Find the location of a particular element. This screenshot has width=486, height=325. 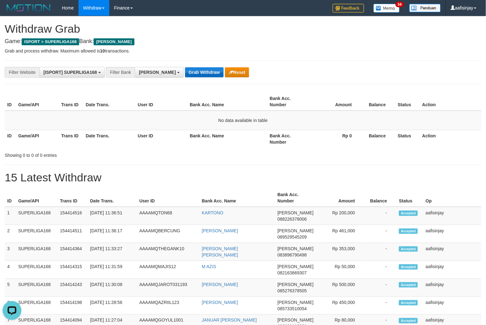

td: 154414243 is located at coordinates (73, 287).